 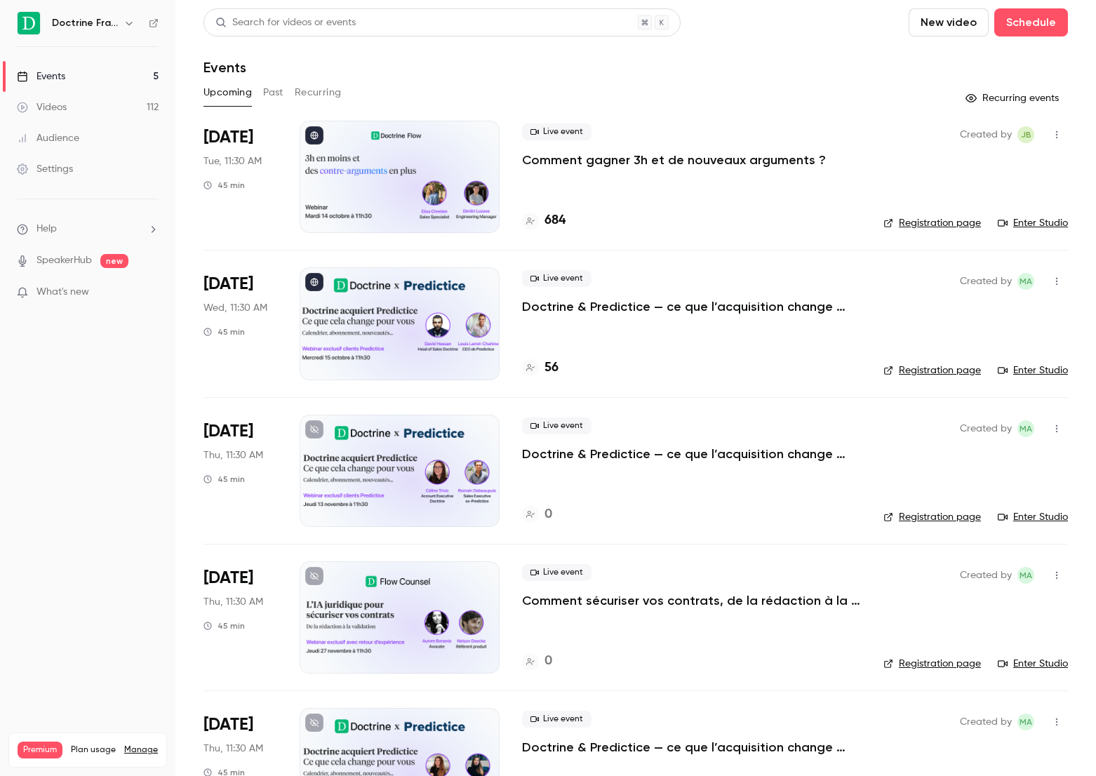 I want to click on a: Comment sécuriser vos contrats, de la rédaction à la validation., so click(x=691, y=601).